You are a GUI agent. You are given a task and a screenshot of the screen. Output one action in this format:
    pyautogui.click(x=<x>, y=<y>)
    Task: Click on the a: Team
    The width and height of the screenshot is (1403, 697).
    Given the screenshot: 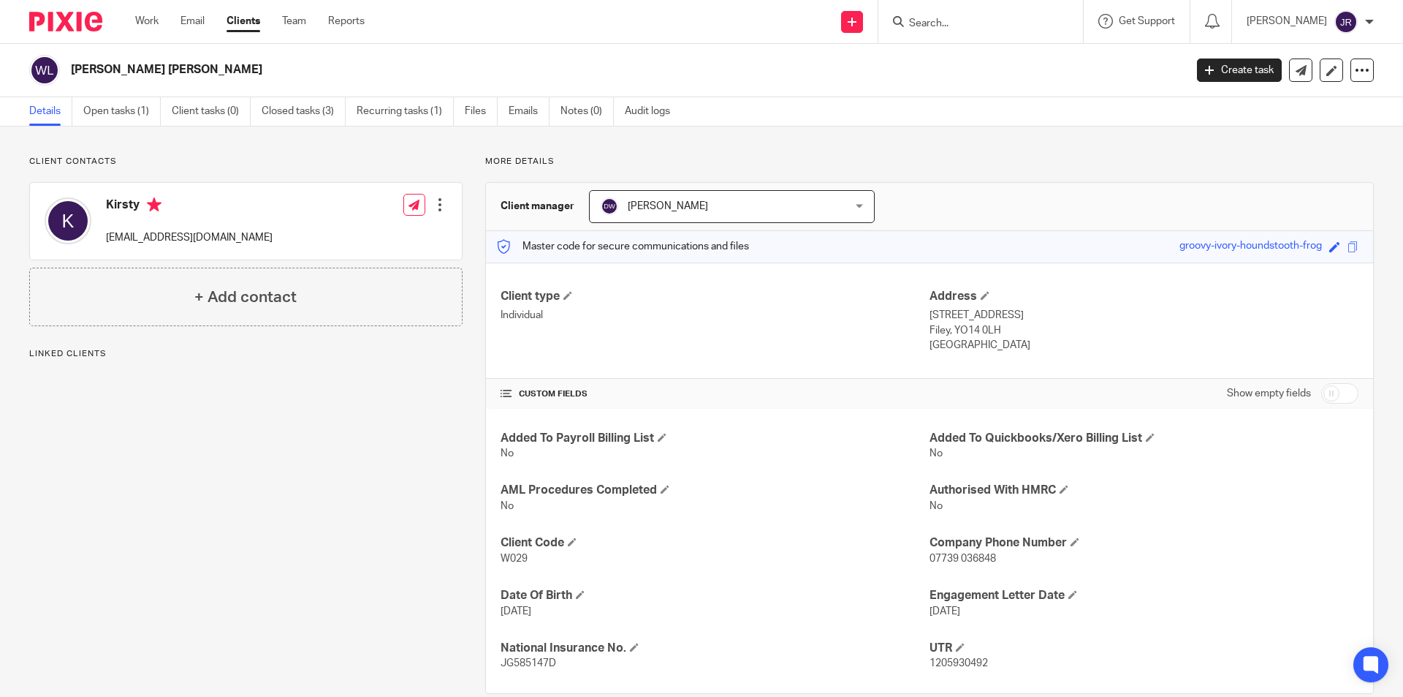 What is the action you would take?
    pyautogui.click(x=294, y=21)
    